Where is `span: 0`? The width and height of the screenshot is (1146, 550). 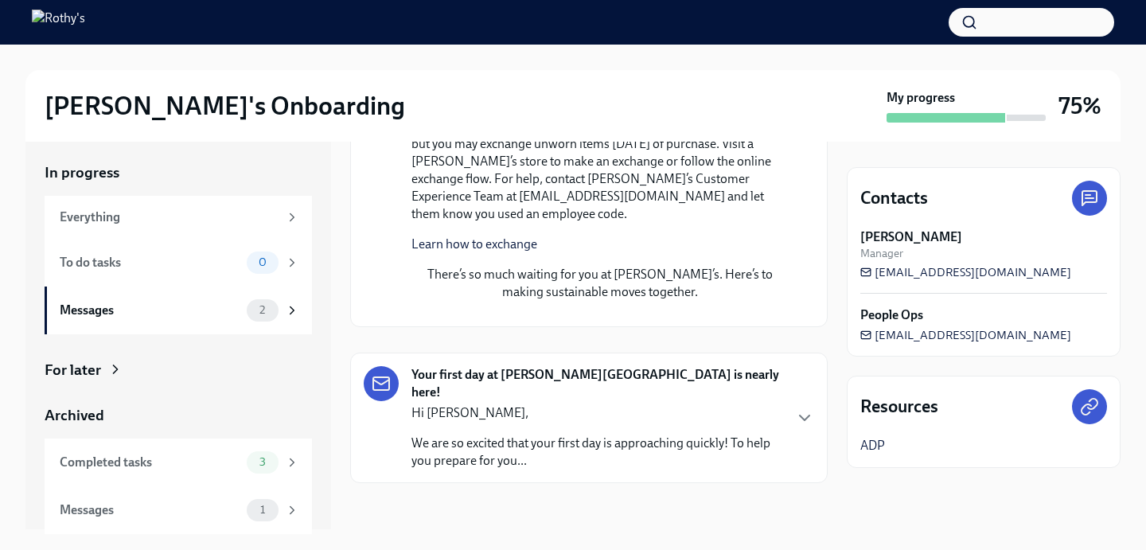
span: 0 is located at coordinates (263, 262).